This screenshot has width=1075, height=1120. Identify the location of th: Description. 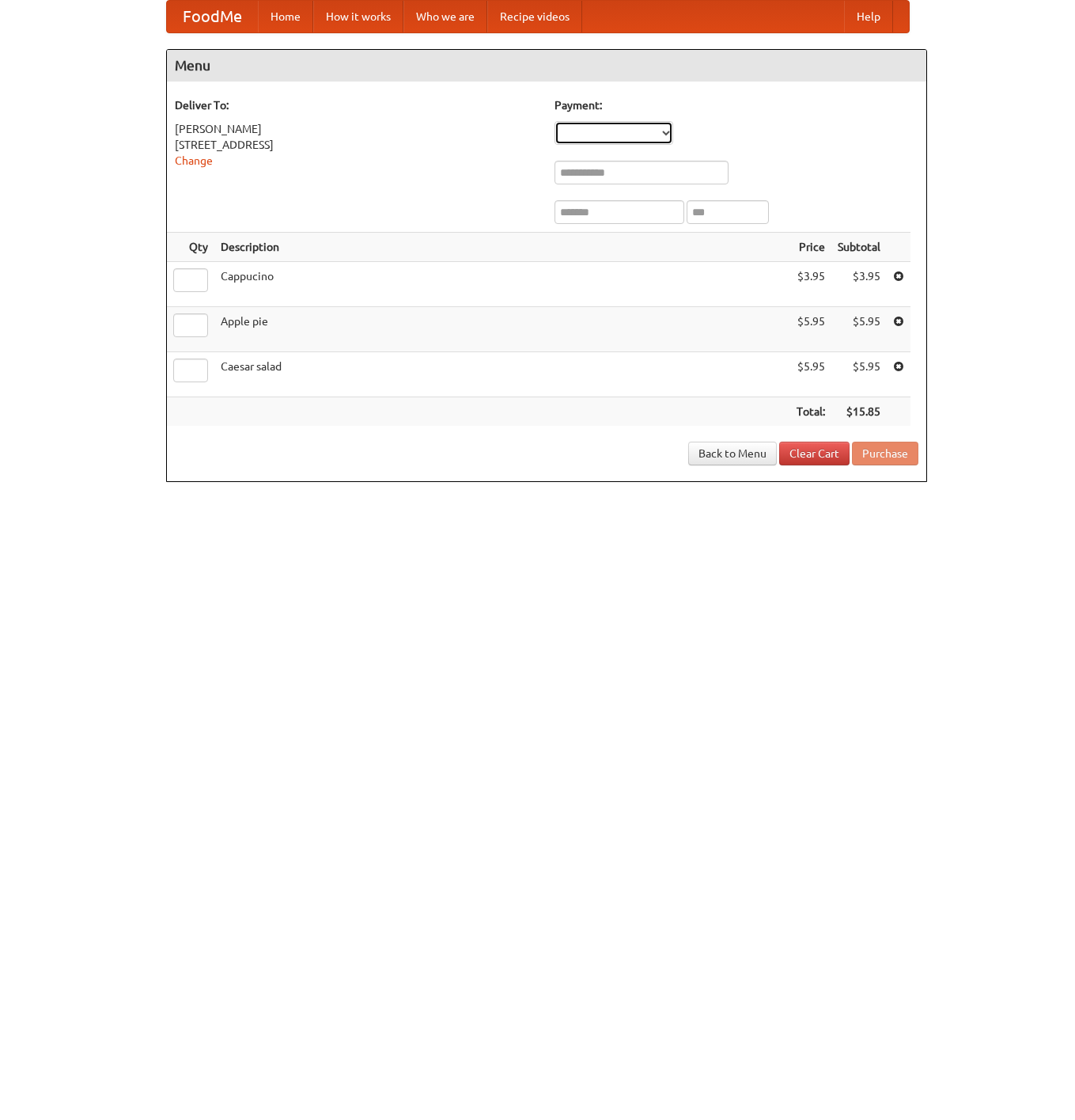
(502, 247).